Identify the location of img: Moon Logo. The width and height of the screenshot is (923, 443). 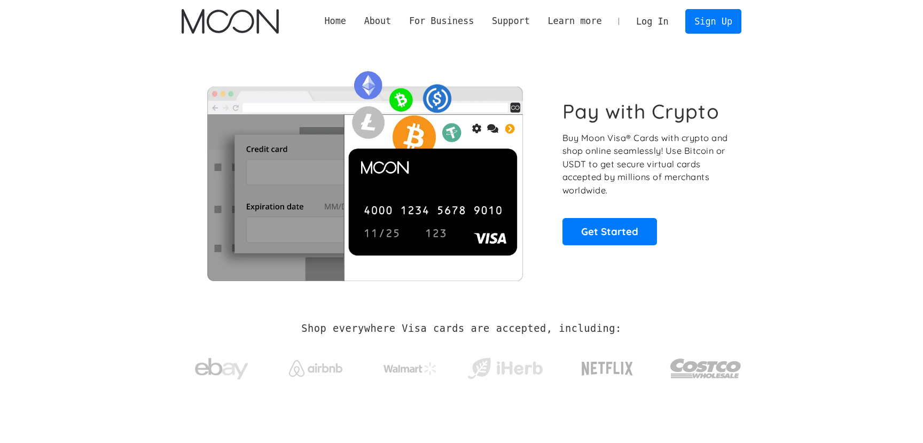
(230, 21).